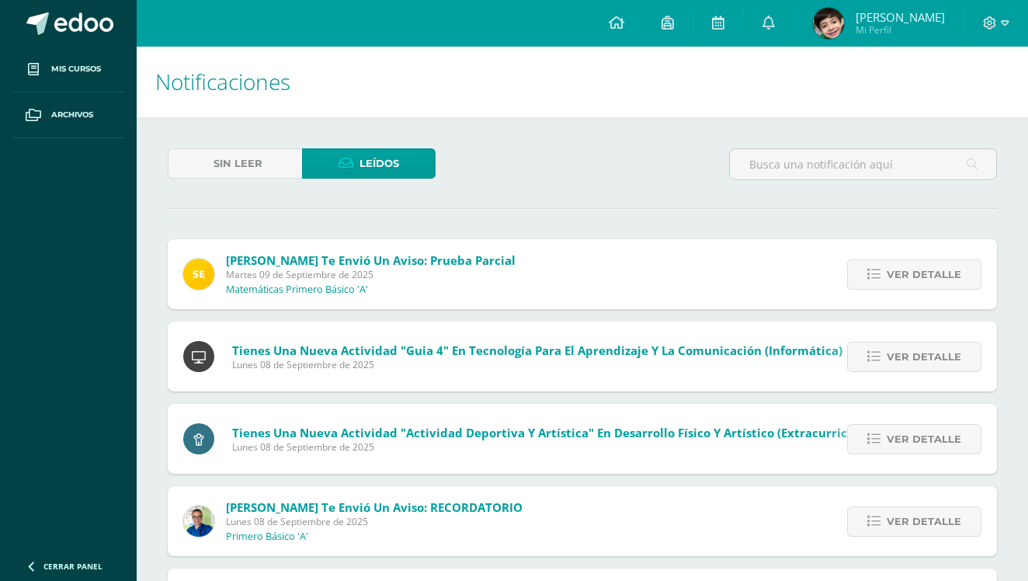 The width and height of the screenshot is (1028, 581). Describe the element at coordinates (68, 115) in the screenshot. I see `a: Archivos` at that location.